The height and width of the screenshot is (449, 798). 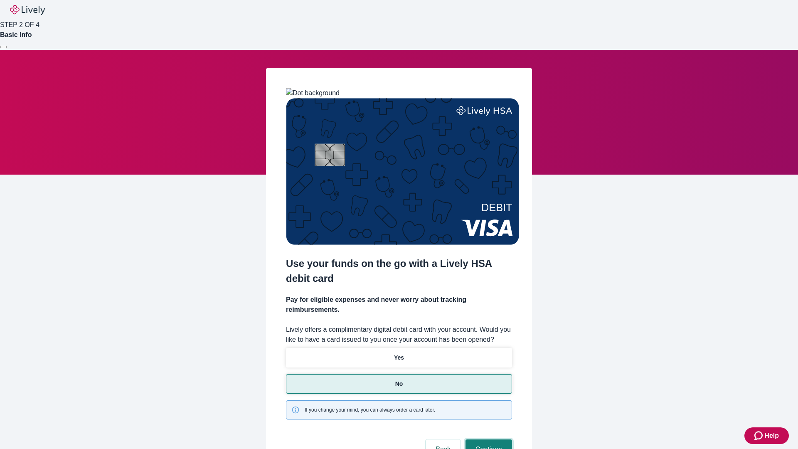 What do you see at coordinates (399, 271) in the screenshot?
I see `h2: Use your funds on the go with a Lively HSA debit card` at bounding box center [399, 271].